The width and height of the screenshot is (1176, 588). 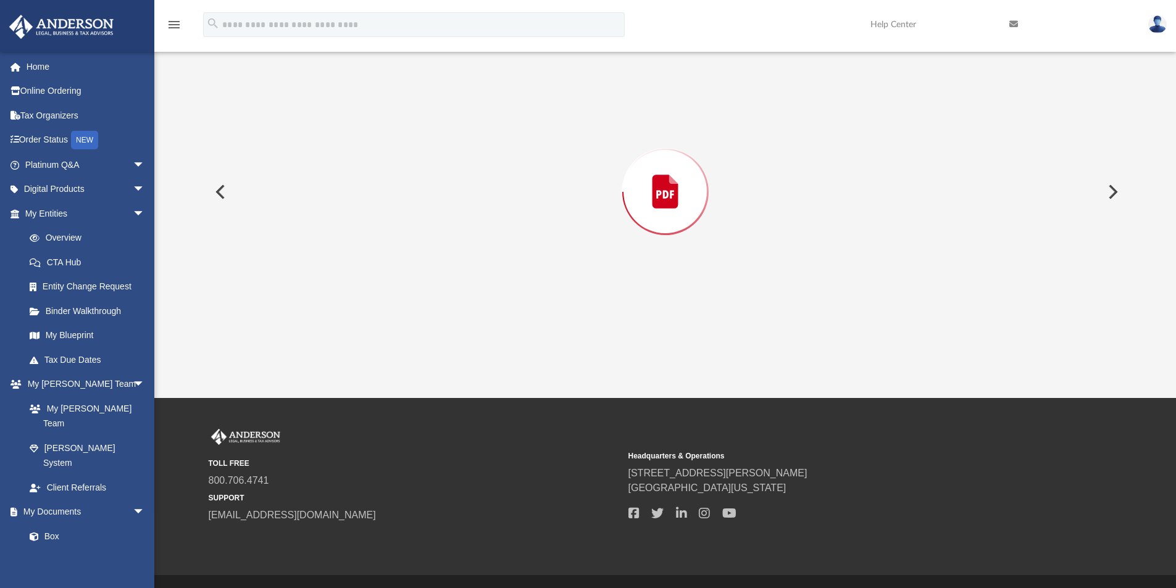 I want to click on a: My Documentsarrow_drop_down, so click(x=83, y=512).